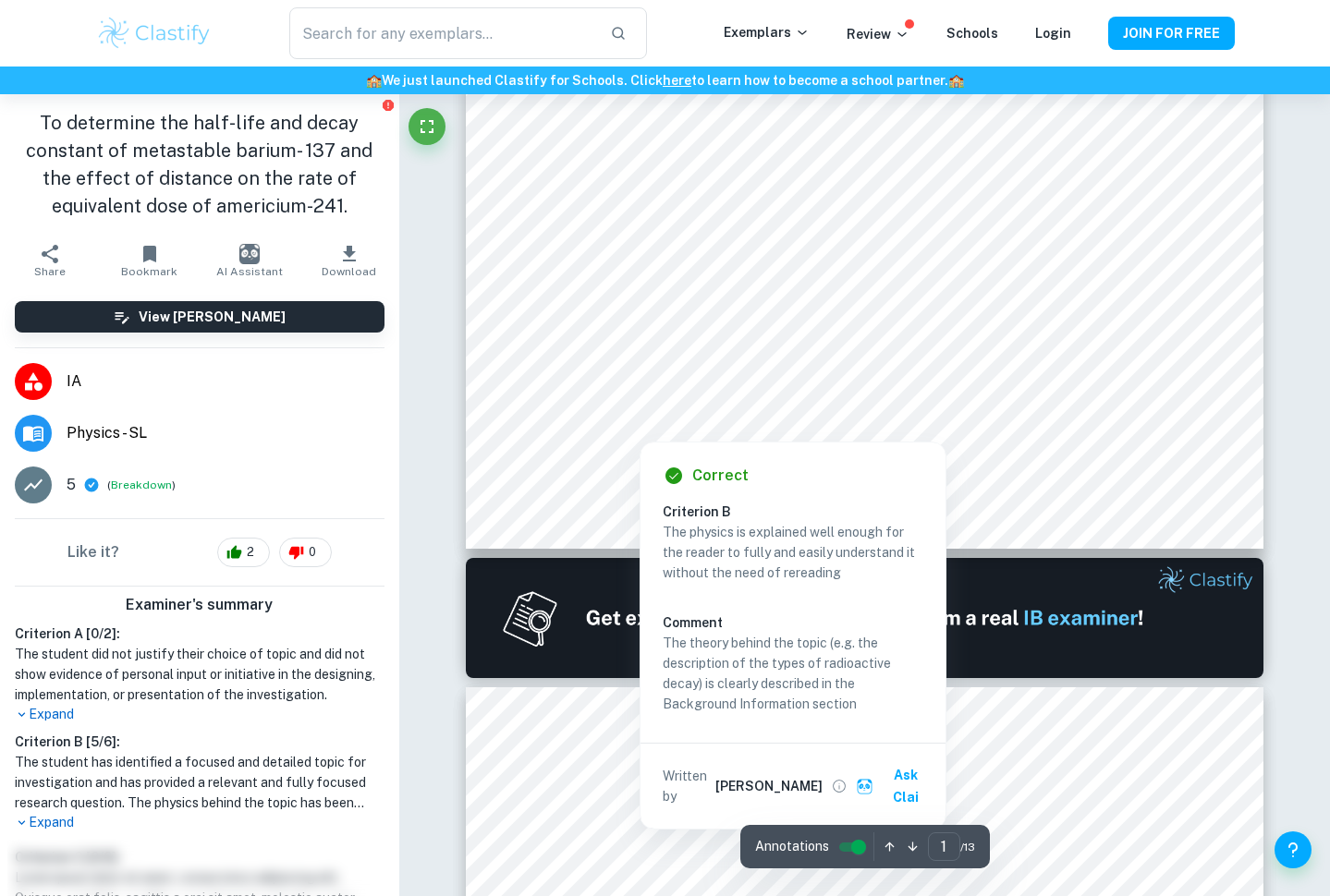 This screenshot has width=1330, height=896. Describe the element at coordinates (801, 511) in the screenshot. I see `h6: Criterion B` at that location.